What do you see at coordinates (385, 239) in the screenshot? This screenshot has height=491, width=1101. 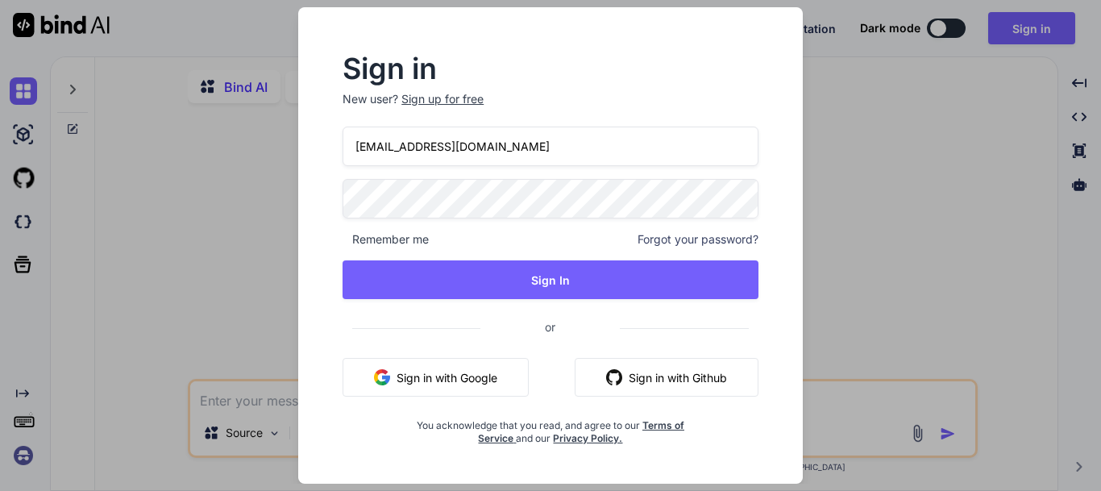 I see `span: Remember me` at bounding box center [385, 239].